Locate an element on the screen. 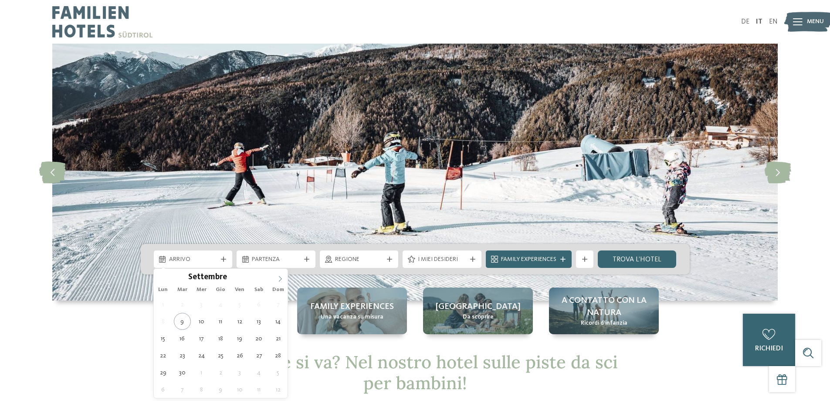 The image size is (830, 401). a: trova l’hotel is located at coordinates (637, 259).